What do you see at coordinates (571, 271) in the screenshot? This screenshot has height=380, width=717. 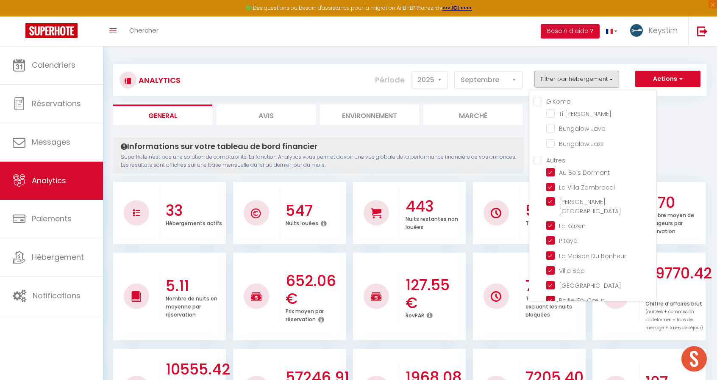 I see `span: Villa Bao` at bounding box center [571, 271].